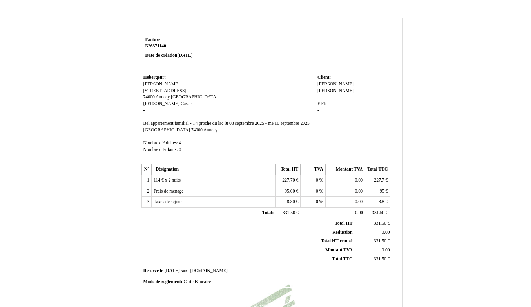  I want to click on span: 227.7, so click(379, 180).